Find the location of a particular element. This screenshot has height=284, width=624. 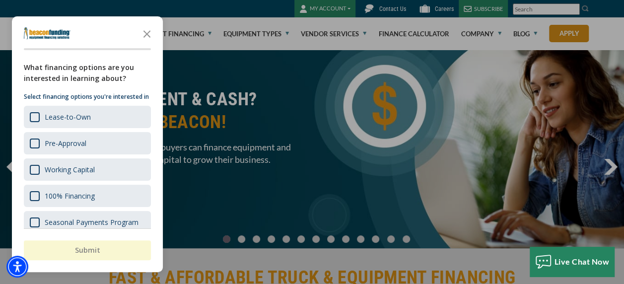

img: Company logo is located at coordinates (47, 33).